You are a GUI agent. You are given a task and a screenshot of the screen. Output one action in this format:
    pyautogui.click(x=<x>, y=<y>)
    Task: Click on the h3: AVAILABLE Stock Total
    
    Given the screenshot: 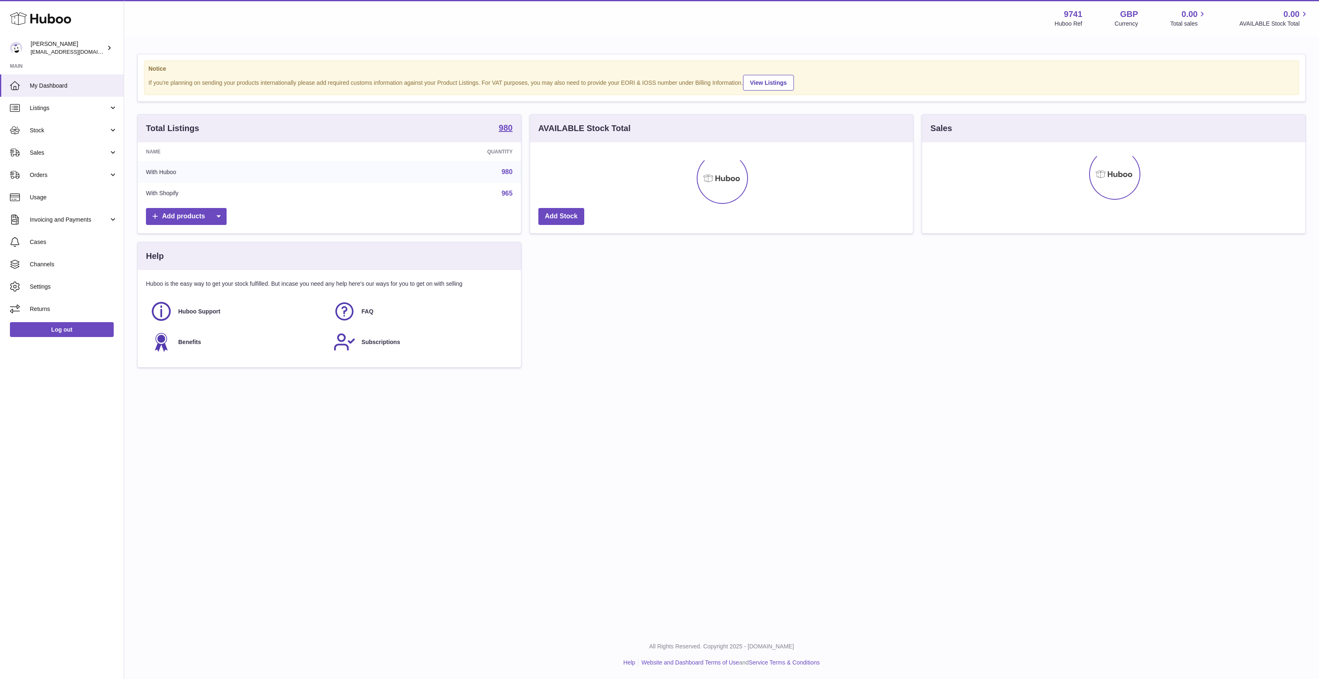 What is the action you would take?
    pyautogui.click(x=584, y=128)
    